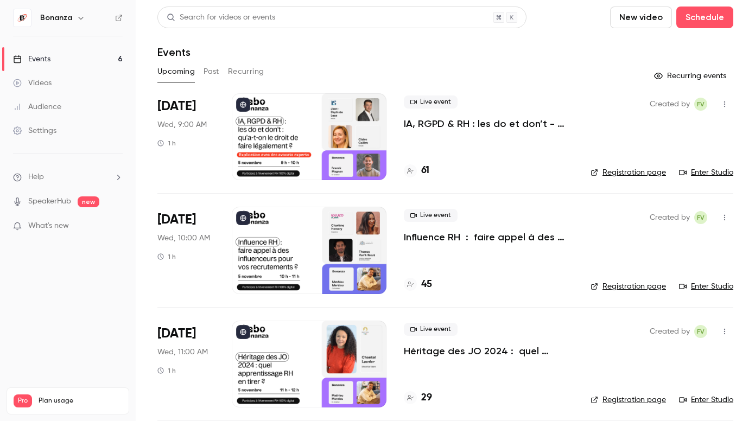 The height and width of the screenshot is (421, 755). What do you see at coordinates (68, 177) in the screenshot?
I see `li: help-dropdown-opener` at bounding box center [68, 177].